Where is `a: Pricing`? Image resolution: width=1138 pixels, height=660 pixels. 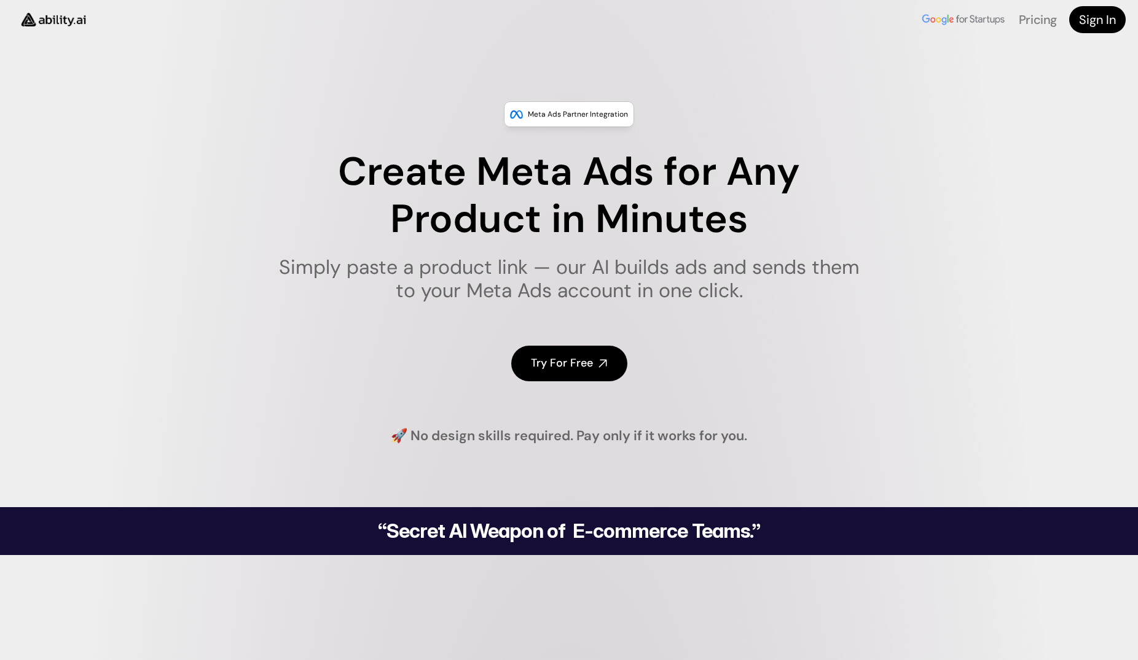
a: Pricing is located at coordinates (1037, 20).